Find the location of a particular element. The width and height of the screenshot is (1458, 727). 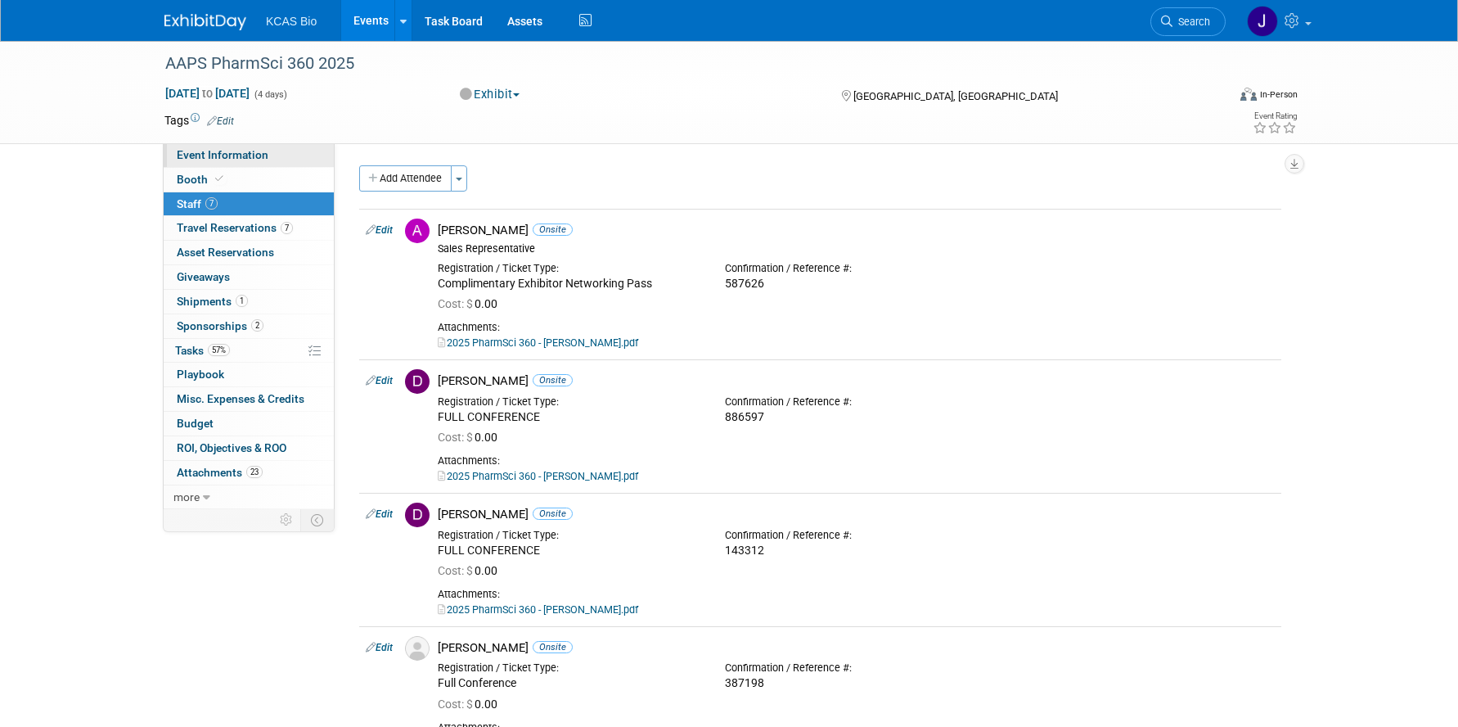

a: Search is located at coordinates (1188, 21).